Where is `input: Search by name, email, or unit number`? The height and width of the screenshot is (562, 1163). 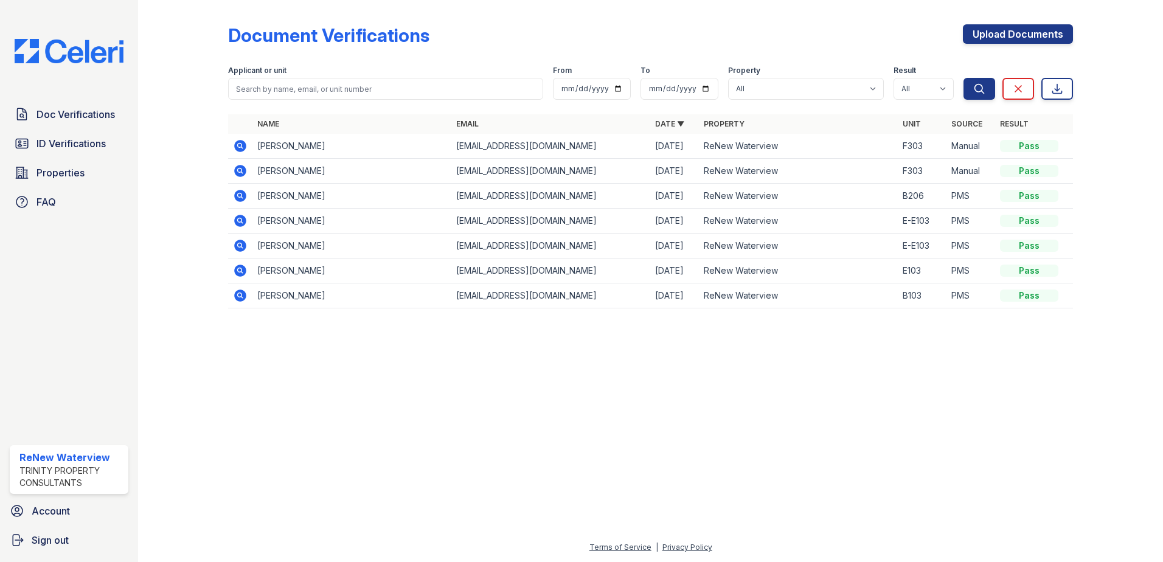
input: Search by name, email, or unit number is located at coordinates (386, 89).